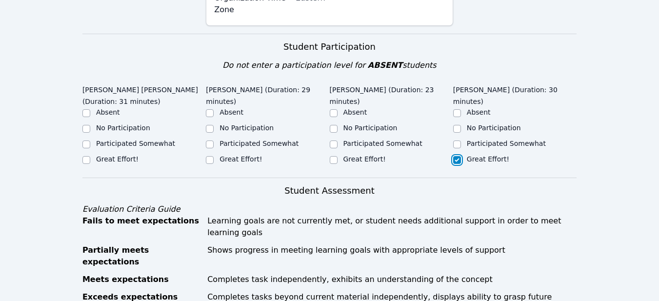 The width and height of the screenshot is (659, 301). I want to click on h3: Student Assessment, so click(329, 191).